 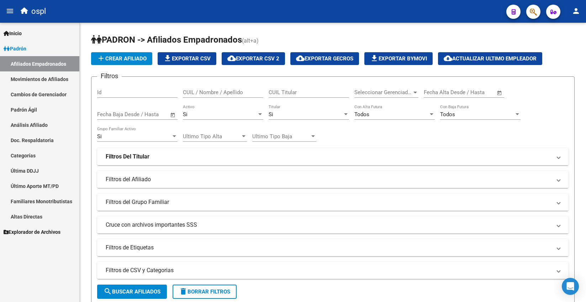 What do you see at coordinates (187, 59) in the screenshot?
I see `span: Exportar CSV` at bounding box center [187, 59].